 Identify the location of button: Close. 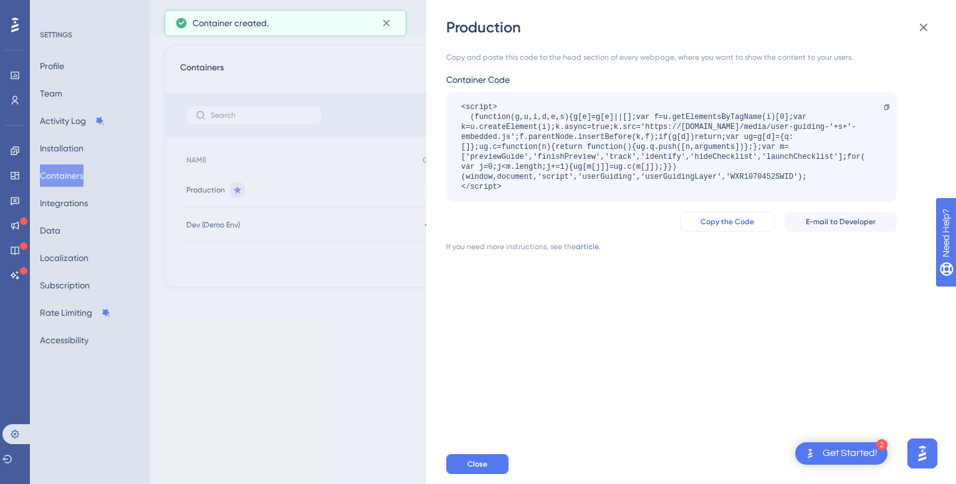
(477, 464).